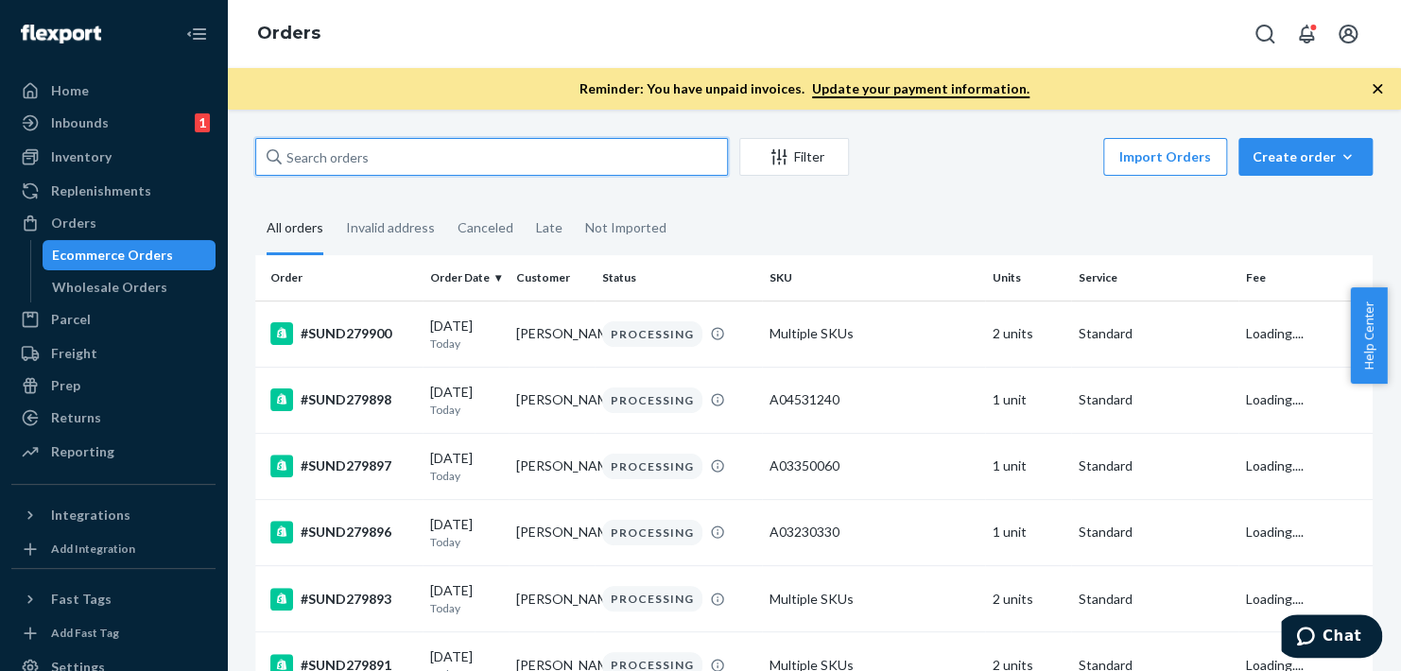 This screenshot has height=671, width=1401. What do you see at coordinates (112, 255) in the screenshot?
I see `div: Ecommerce Orders` at bounding box center [112, 255].